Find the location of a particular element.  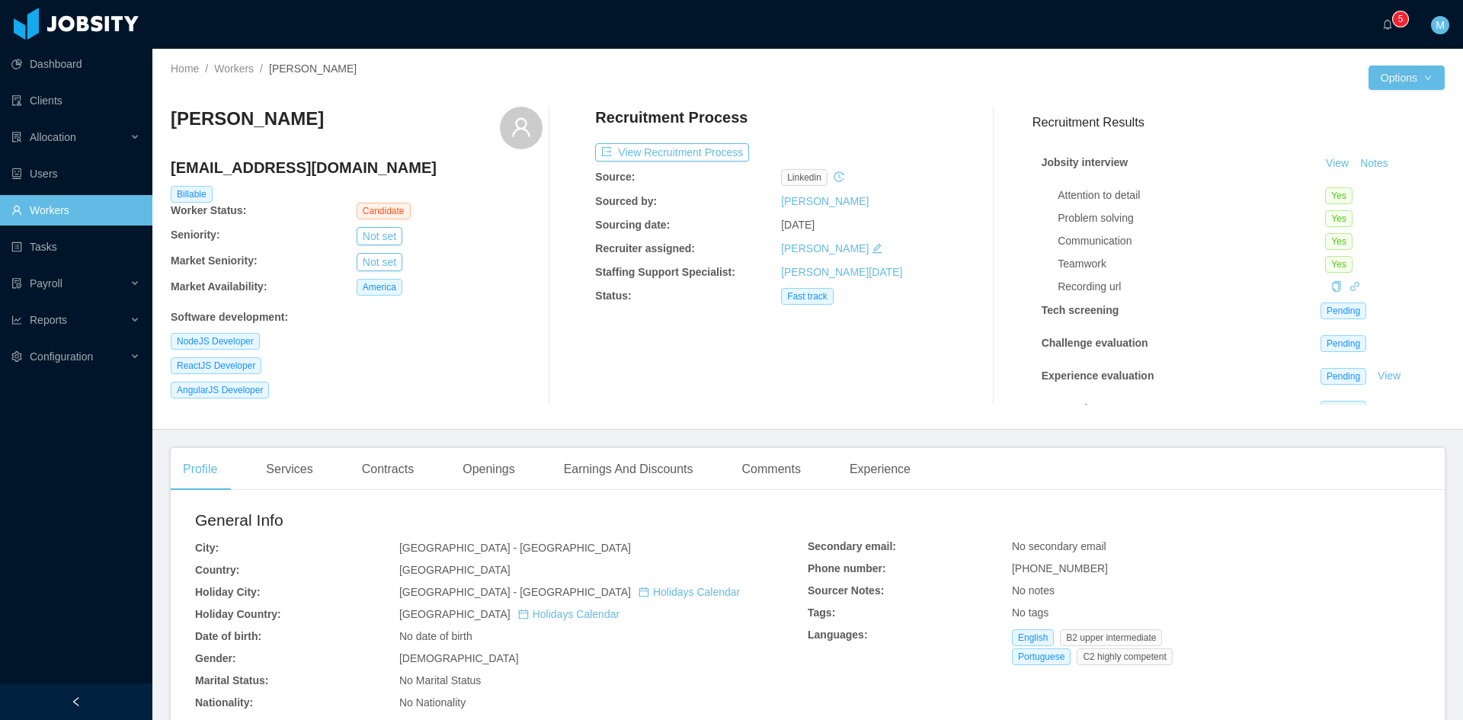

b: Holiday City: is located at coordinates (228, 592).